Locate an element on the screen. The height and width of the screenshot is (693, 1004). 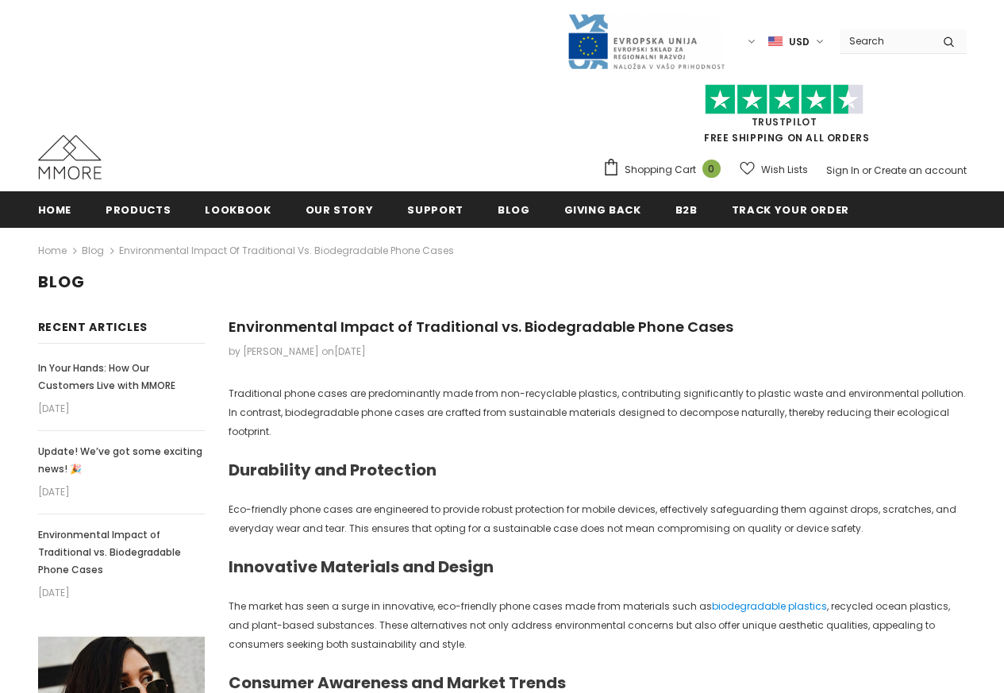
input: Search Site is located at coordinates (885, 40).